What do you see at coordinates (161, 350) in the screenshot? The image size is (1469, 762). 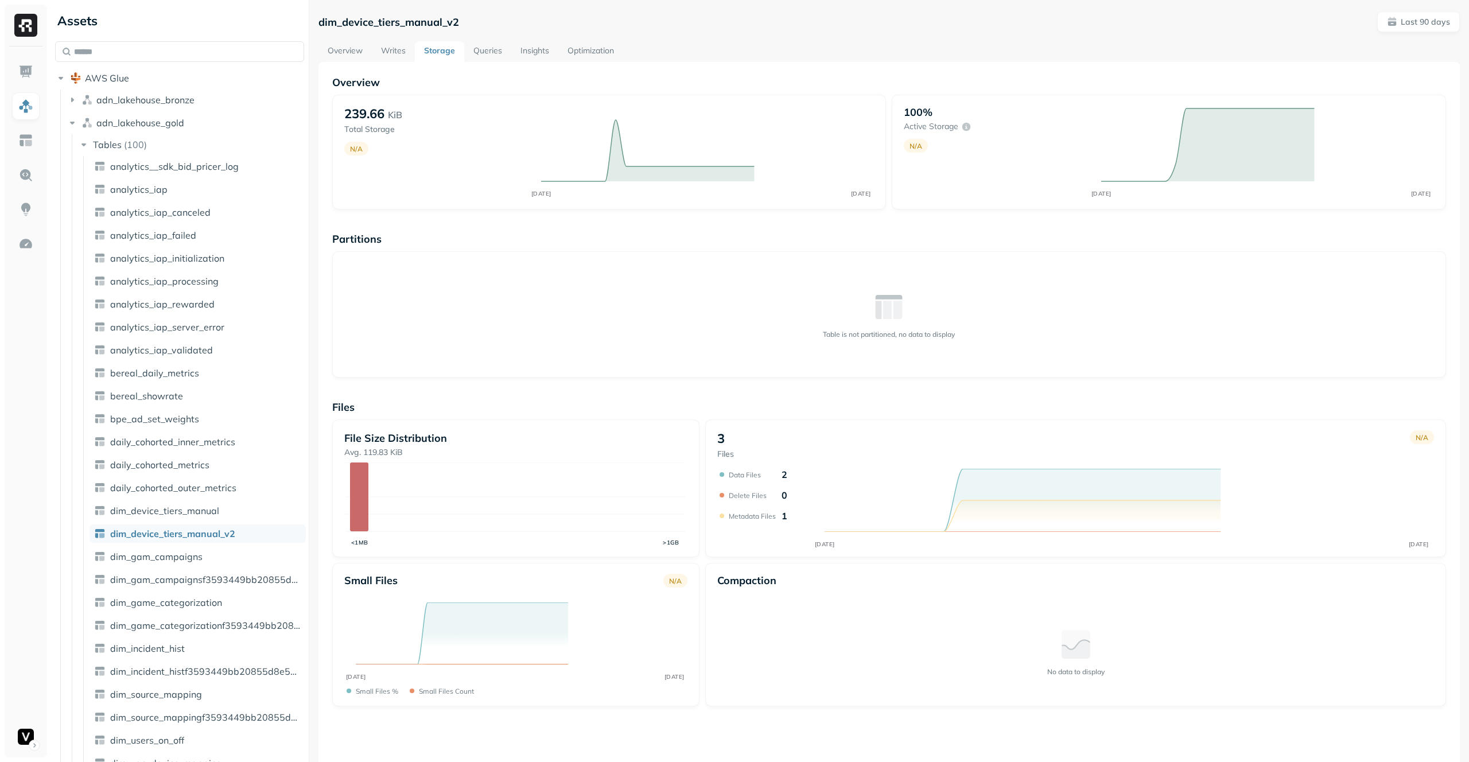 I see `span: analytics_iap_validated` at bounding box center [161, 350].